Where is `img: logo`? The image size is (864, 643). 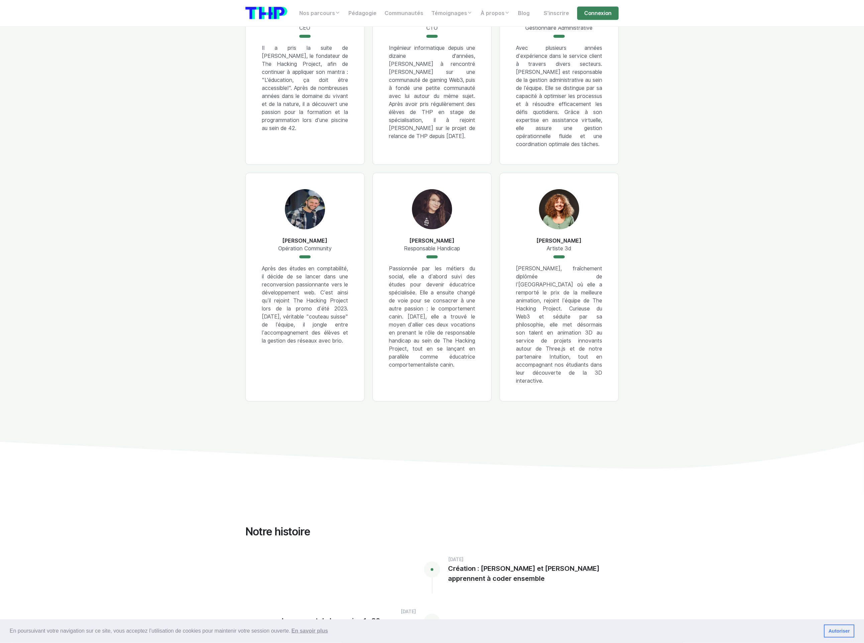
img: logo is located at coordinates (266, 13).